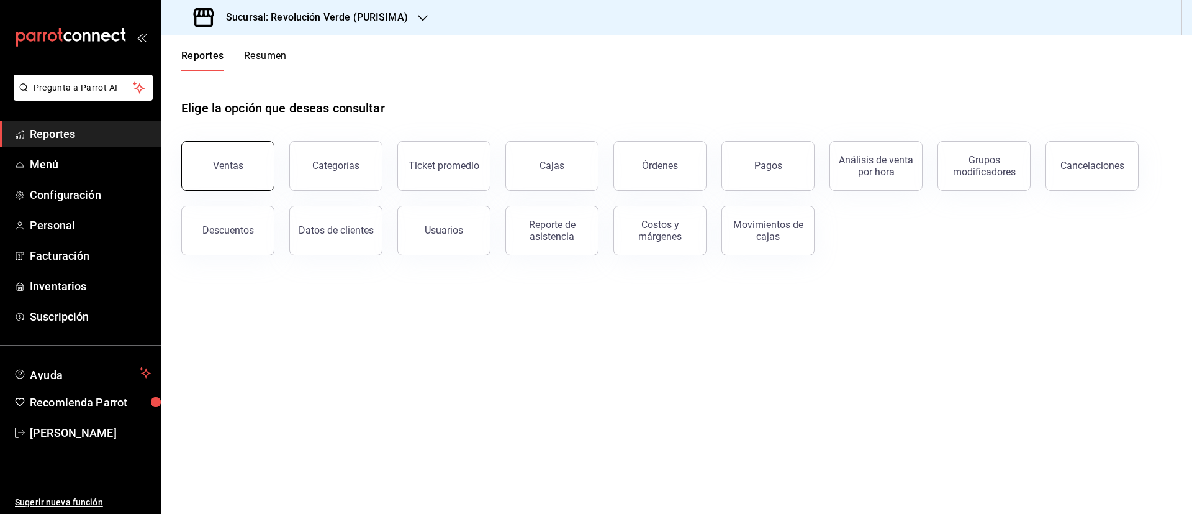 Image resolution: width=1192 pixels, height=514 pixels. I want to click on span: Suscripción, so click(90, 316).